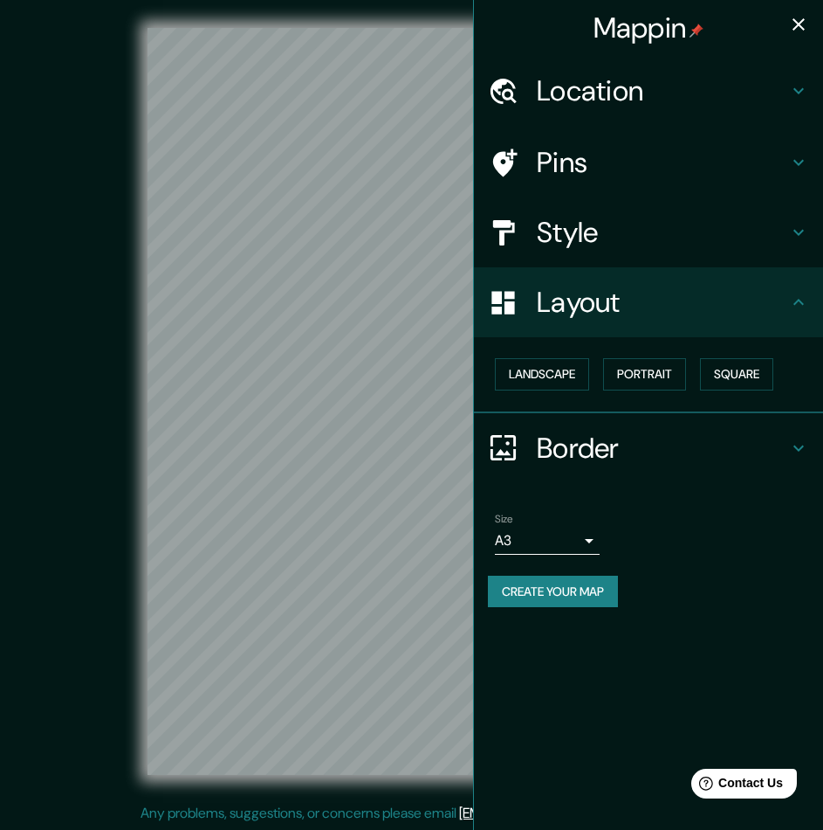 This screenshot has height=830, width=823. I want to click on div: Pins, so click(649, 162).